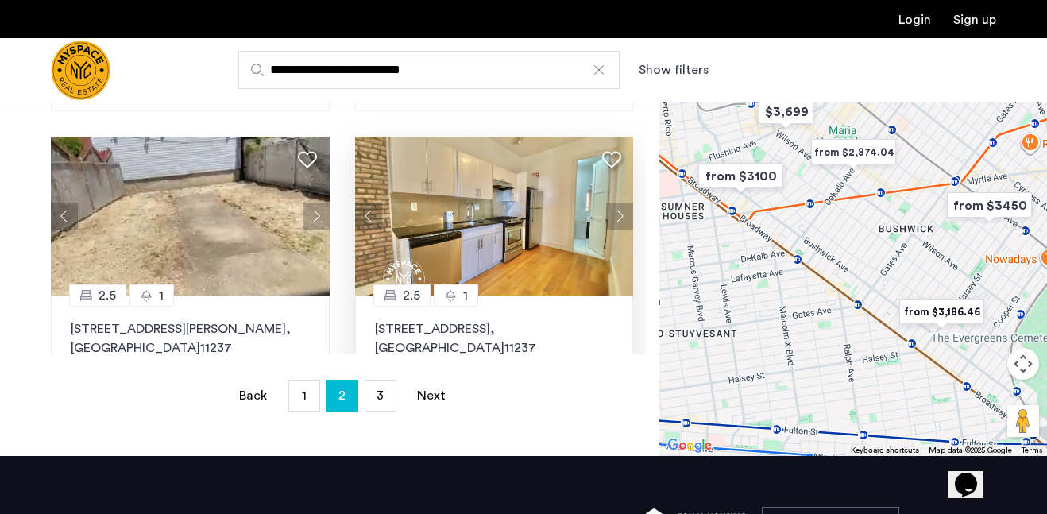  I want to click on a: Terms (opens in new tab), so click(1031, 450).